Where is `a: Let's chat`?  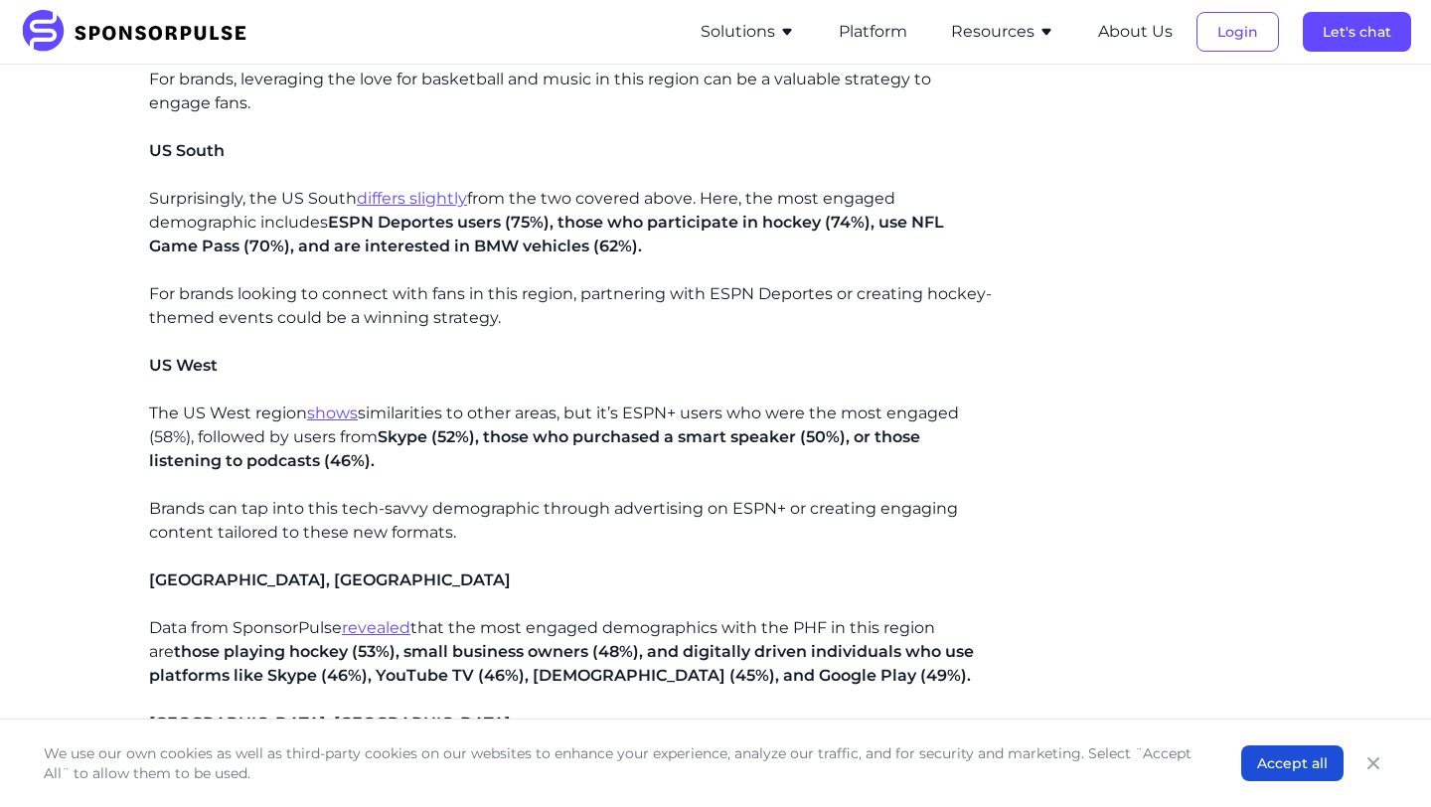 a: Let's chat is located at coordinates (1356, 32).